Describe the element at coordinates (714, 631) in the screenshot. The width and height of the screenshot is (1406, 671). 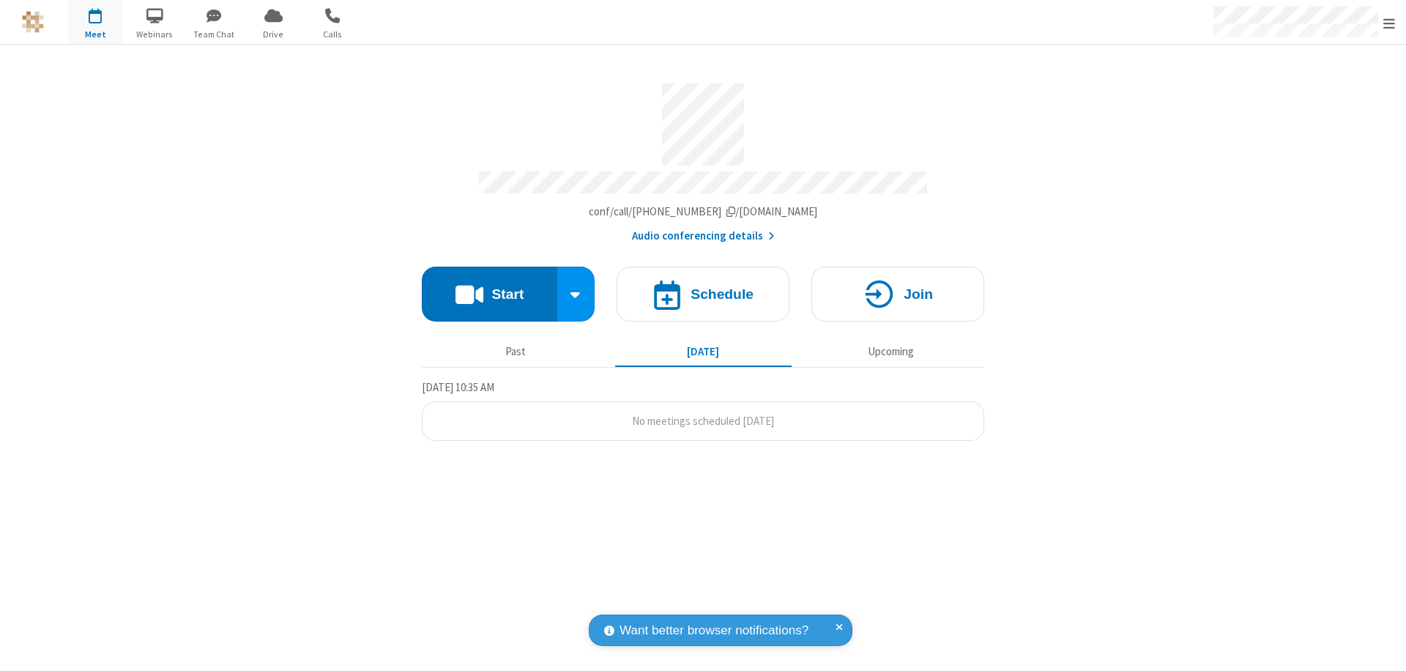
I see `span: Want better browser notifications?` at that location.